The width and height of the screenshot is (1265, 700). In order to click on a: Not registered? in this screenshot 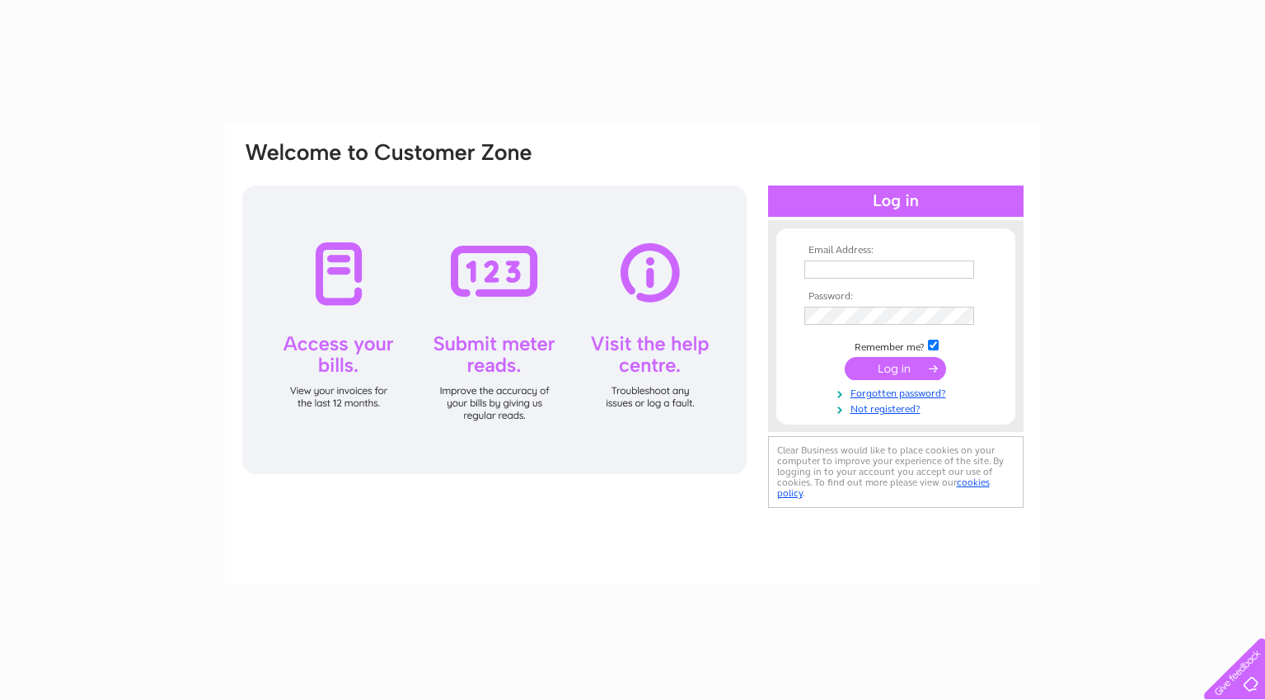, I will do `click(898, 407)`.